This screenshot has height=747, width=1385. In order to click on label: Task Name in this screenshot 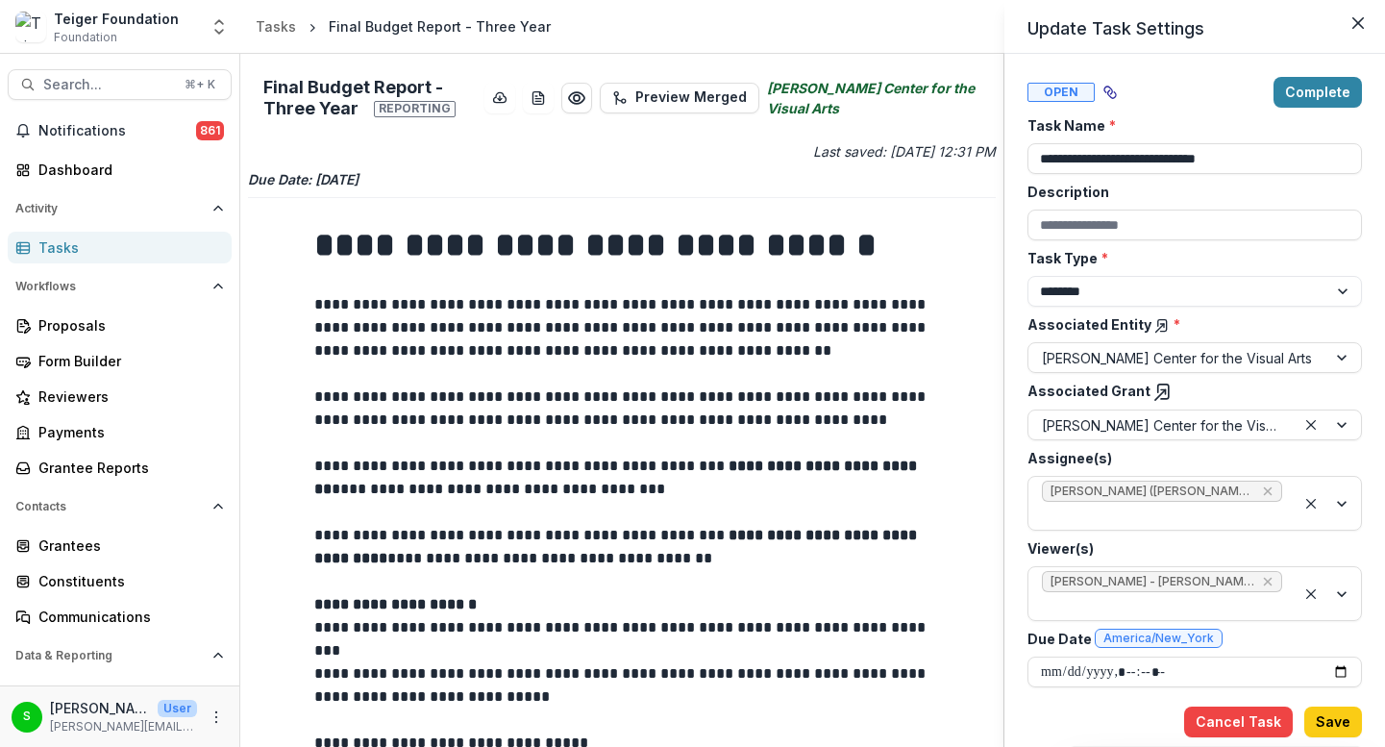, I will do `click(1189, 125)`.